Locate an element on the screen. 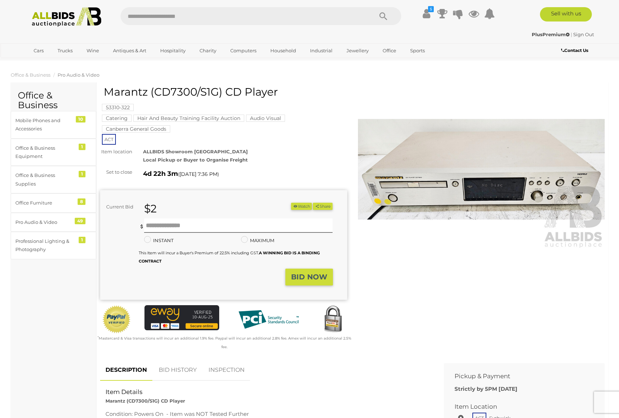 This screenshot has width=619, height=418. span: ACT is located at coordinates (109, 139).